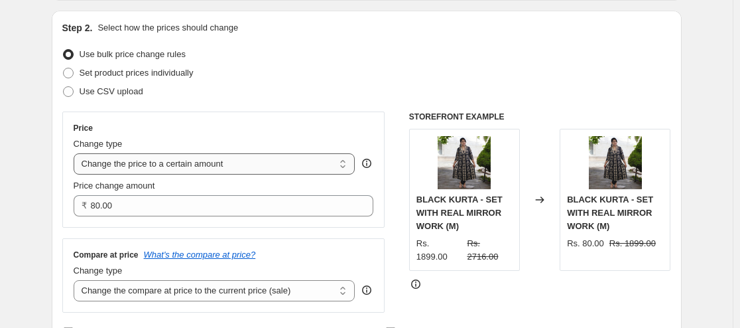 Image resolution: width=740 pixels, height=328 pixels. Describe the element at coordinates (133, 54) in the screenshot. I see `span: Use bulk price change rules` at that location.